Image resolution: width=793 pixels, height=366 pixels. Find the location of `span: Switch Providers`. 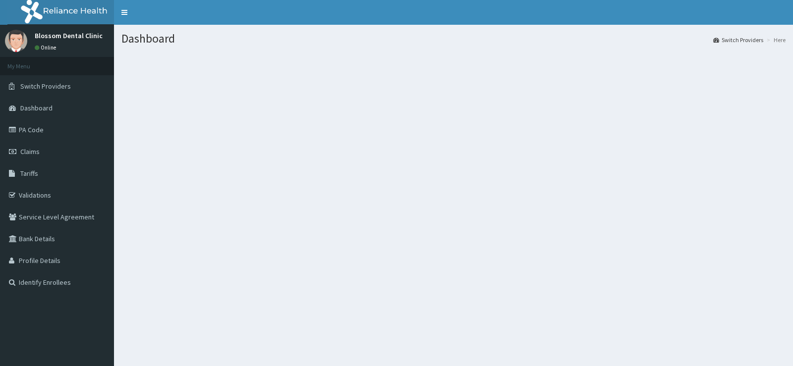

span: Switch Providers is located at coordinates (46, 86).